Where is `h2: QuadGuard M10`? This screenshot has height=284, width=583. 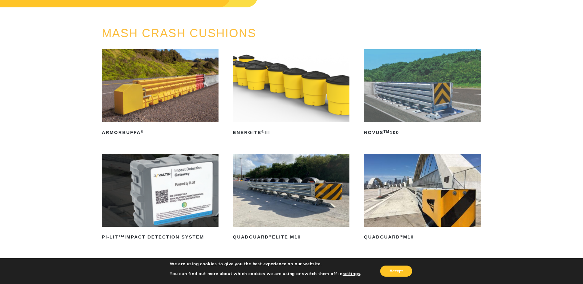 h2: QuadGuard M10 is located at coordinates (422, 237).